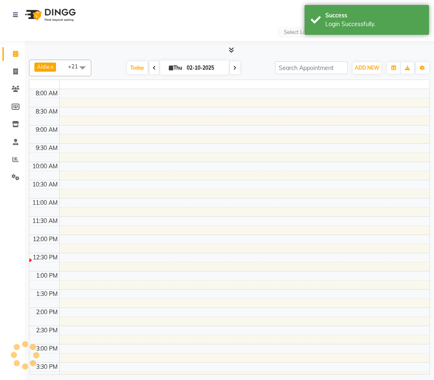 This screenshot has height=380, width=434. Describe the element at coordinates (47, 276) in the screenshot. I see `div: 1:00 PM` at that location.